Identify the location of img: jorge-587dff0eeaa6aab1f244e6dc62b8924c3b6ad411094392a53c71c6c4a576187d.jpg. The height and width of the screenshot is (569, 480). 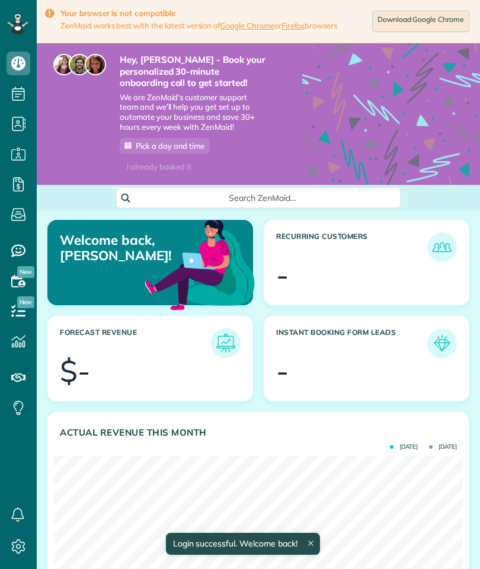
(79, 65).